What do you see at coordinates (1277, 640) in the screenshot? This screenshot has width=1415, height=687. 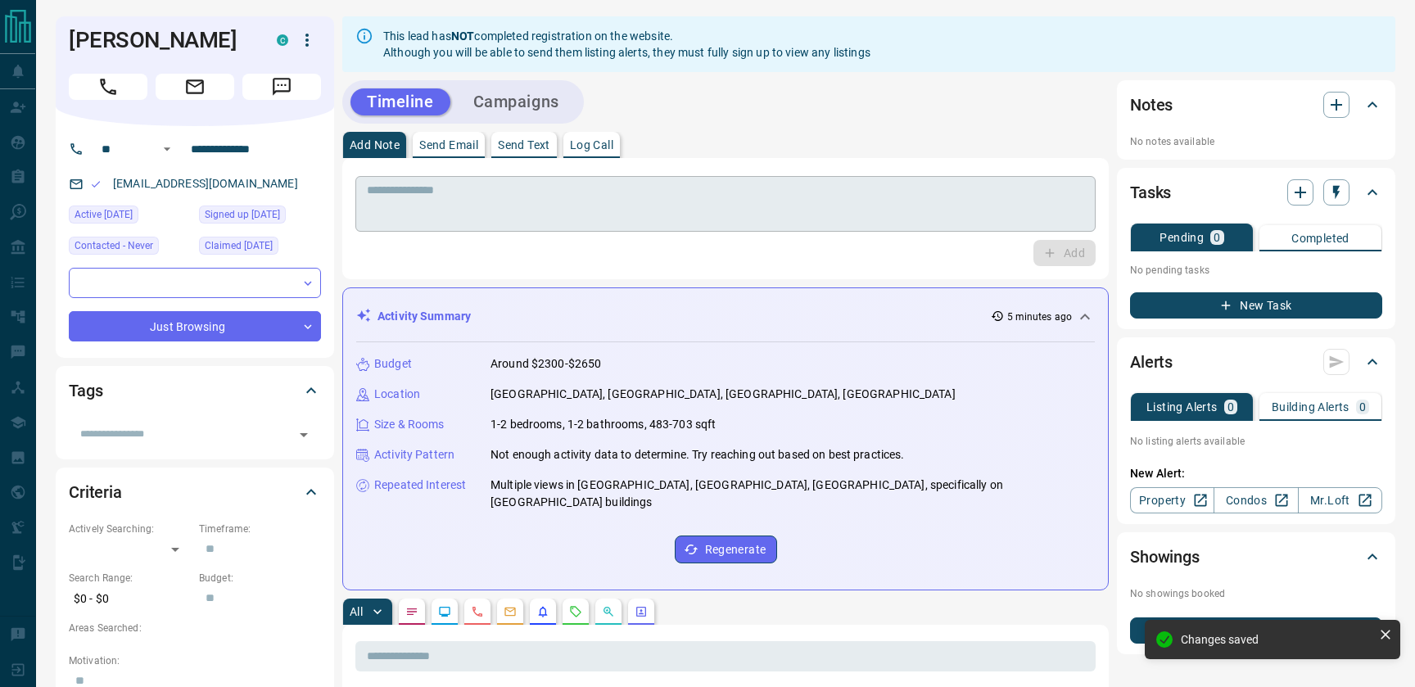 I see `div: Changes saved` at bounding box center [1277, 640].